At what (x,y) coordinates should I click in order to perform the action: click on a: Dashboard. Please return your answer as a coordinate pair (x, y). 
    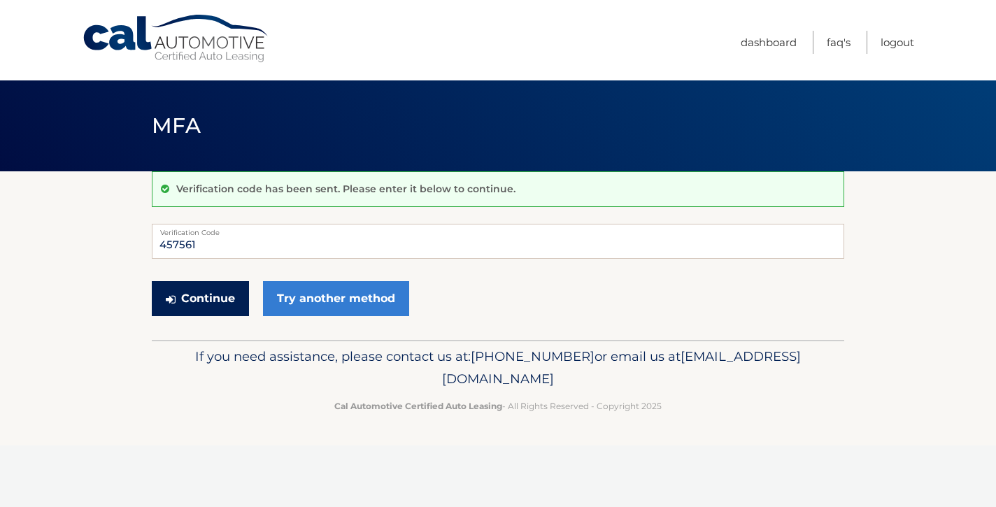
    Looking at the image, I should click on (769, 42).